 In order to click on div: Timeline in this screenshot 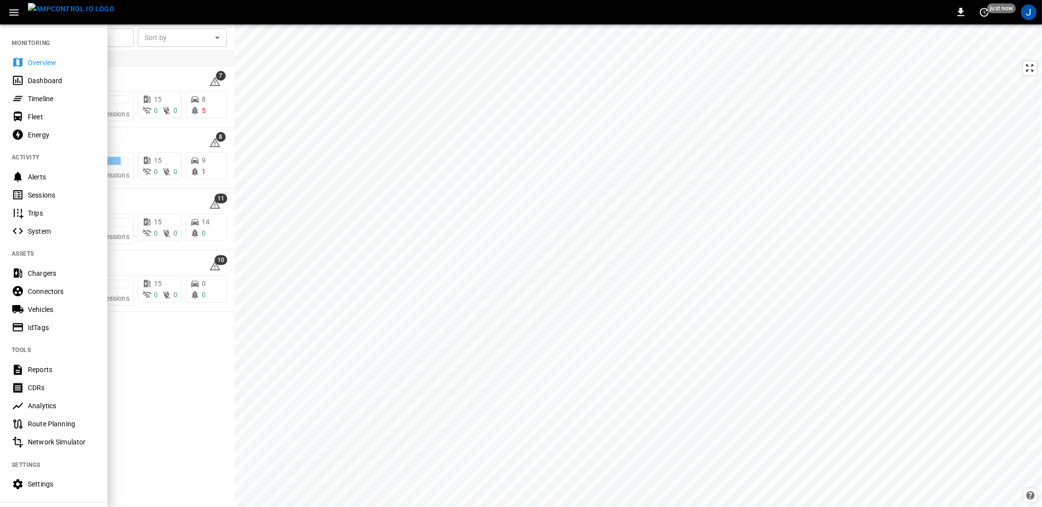, I will do `click(62, 99)`.